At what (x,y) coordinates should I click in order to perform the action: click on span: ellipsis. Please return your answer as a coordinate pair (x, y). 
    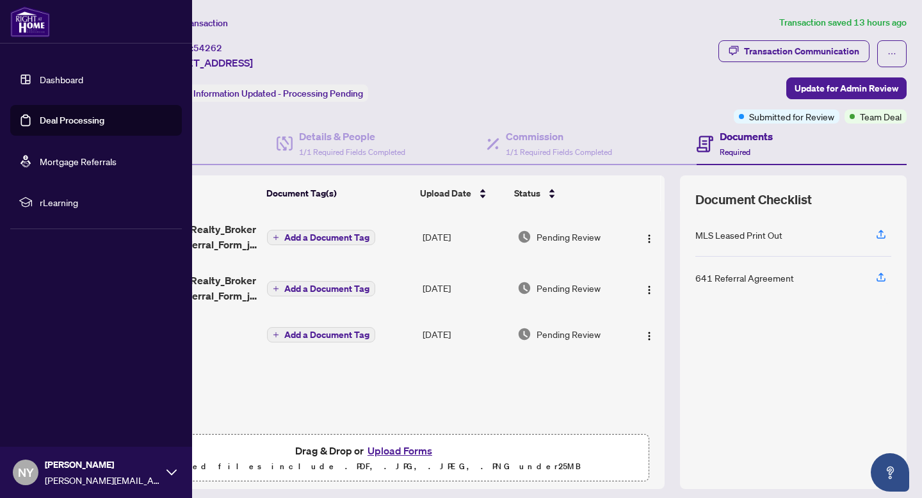
    Looking at the image, I should click on (892, 54).